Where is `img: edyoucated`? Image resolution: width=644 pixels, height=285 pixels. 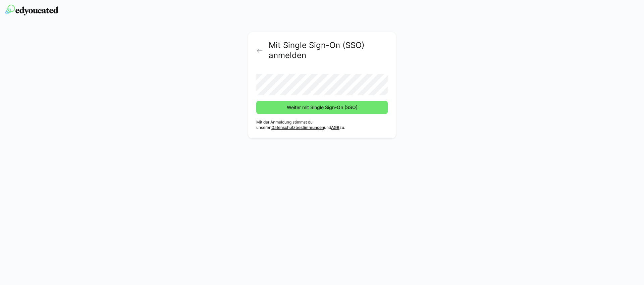 img: edyoucated is located at coordinates (32, 10).